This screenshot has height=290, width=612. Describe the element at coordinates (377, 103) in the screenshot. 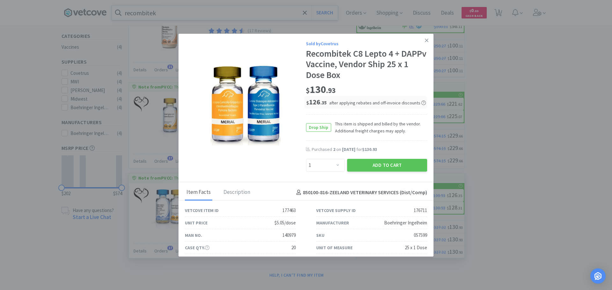

I see `span: after applying rebates and off-invoice discounts` at that location.